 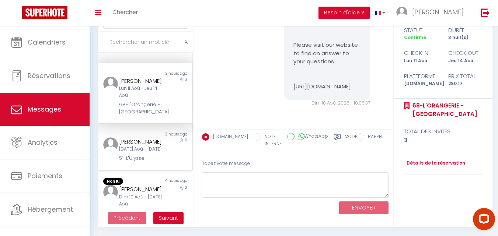 I want to click on input: Rechercher un mot clé, so click(x=145, y=42).